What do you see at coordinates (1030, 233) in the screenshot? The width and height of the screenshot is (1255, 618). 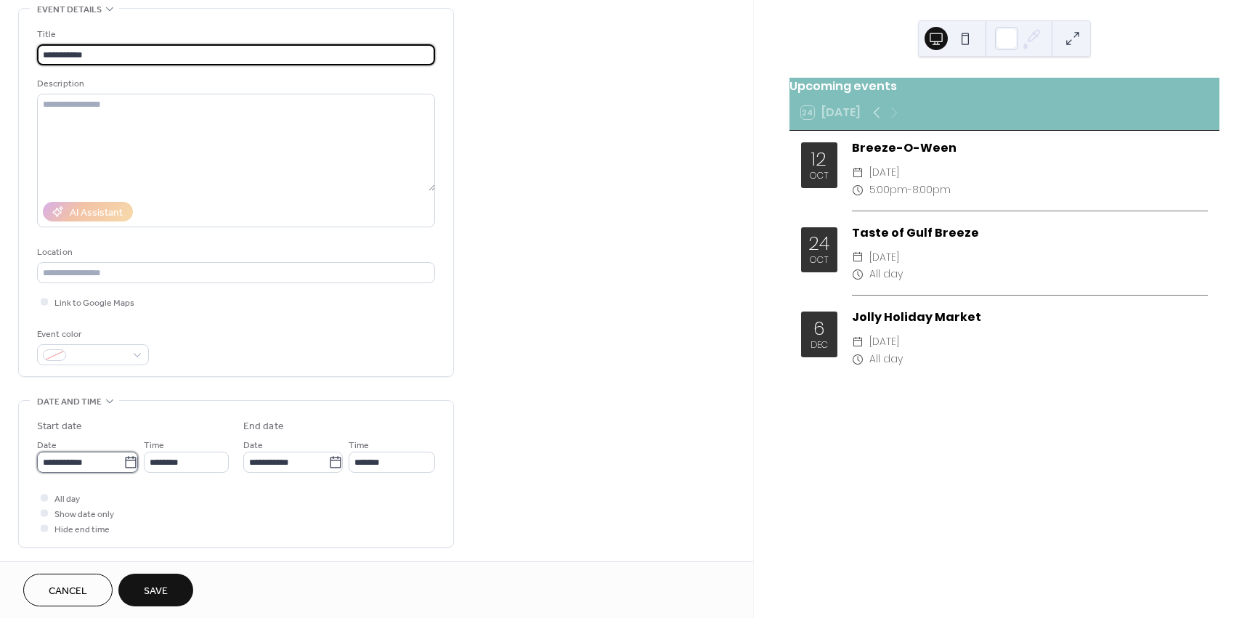 I see `div: Taste of Gulf Breeze` at bounding box center [1030, 233].